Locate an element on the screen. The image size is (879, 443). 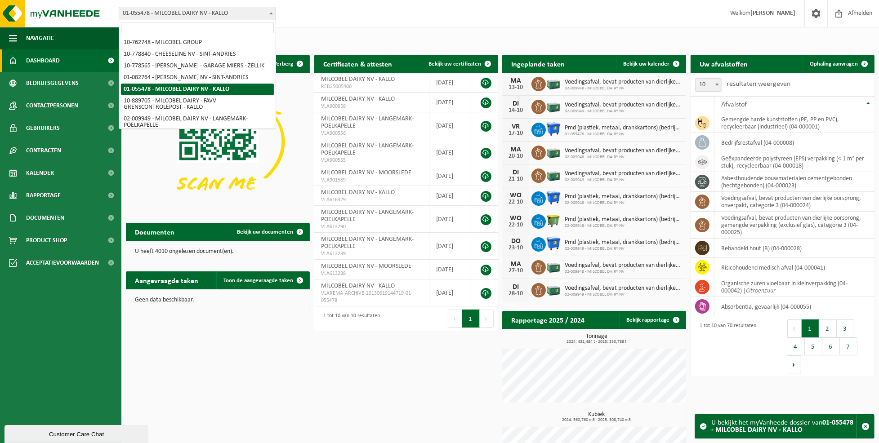
span: Bekijk uw certificaten is located at coordinates (455, 64).